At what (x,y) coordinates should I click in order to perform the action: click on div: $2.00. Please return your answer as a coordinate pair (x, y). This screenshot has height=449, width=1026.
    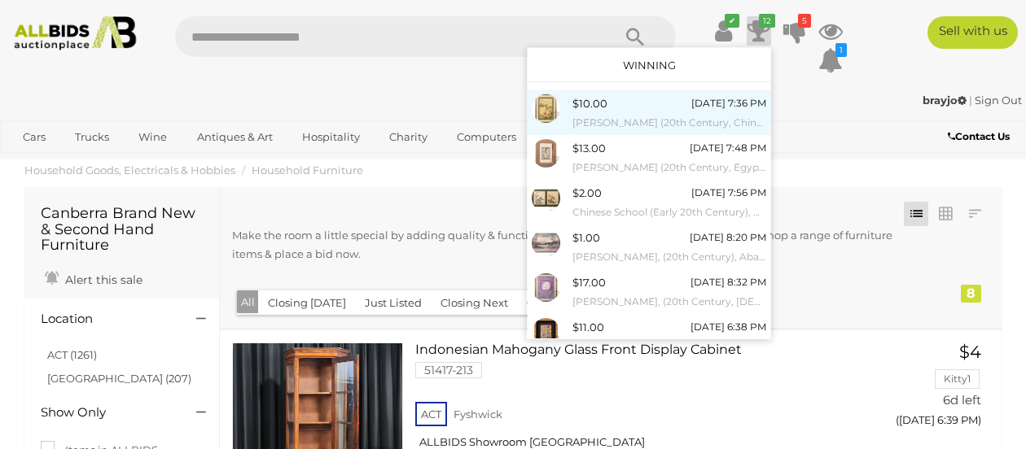
    Looking at the image, I should click on (587, 193).